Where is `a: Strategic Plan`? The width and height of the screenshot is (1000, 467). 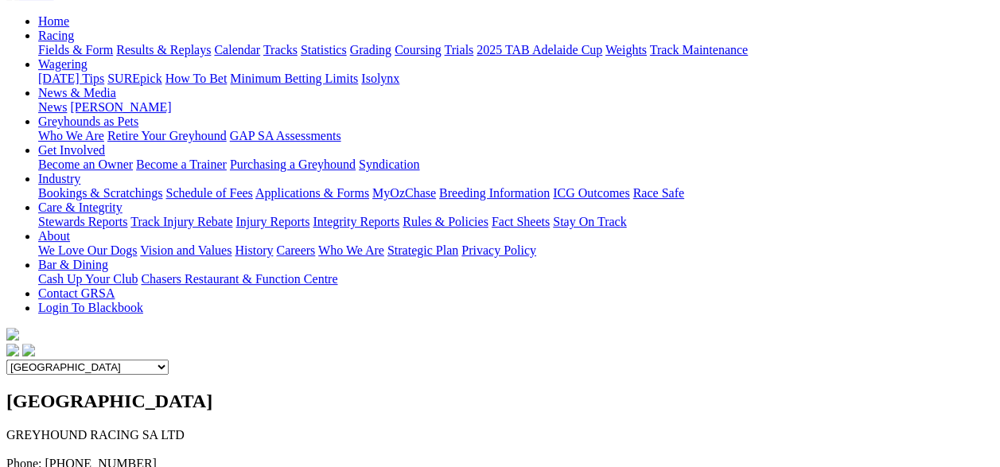 a: Strategic Plan is located at coordinates (422, 250).